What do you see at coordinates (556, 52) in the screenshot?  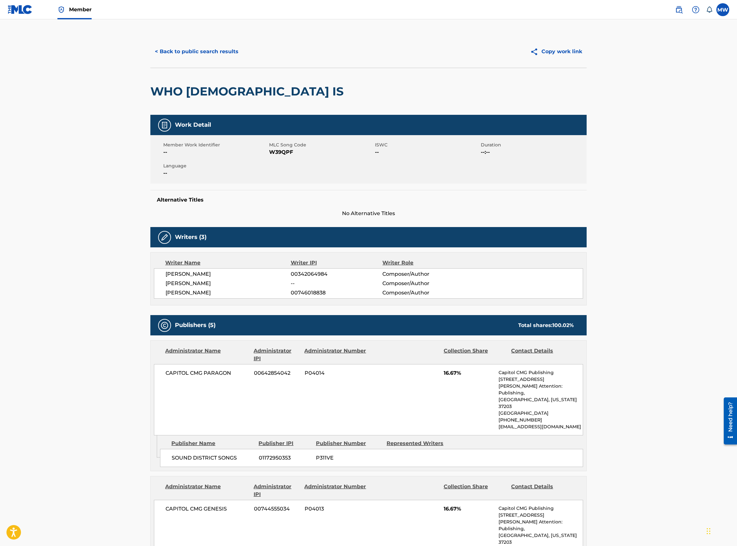 I see `button: Copy work link` at bounding box center [556, 52].